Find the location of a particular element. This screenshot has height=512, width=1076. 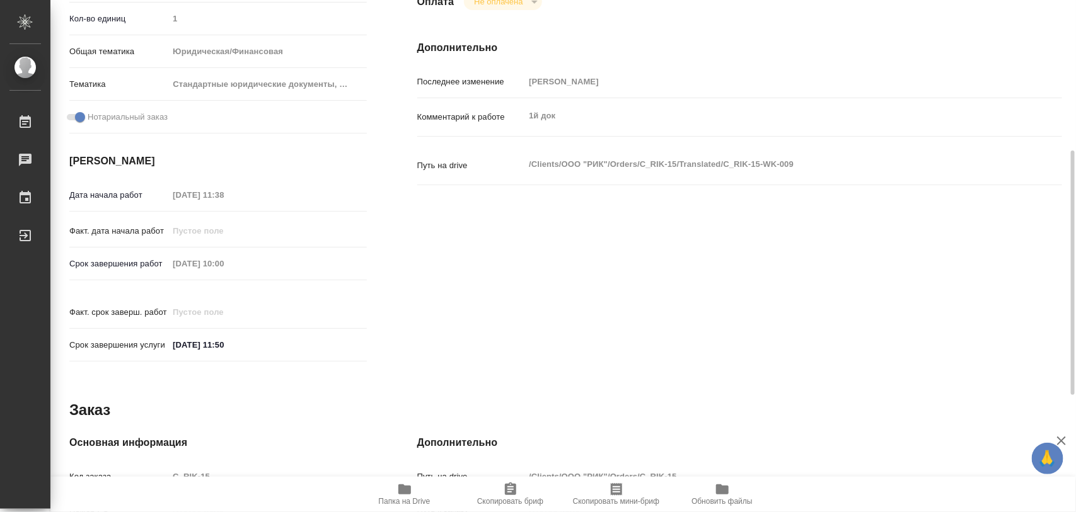

span: Скопировать мини-бриф is located at coordinates (616, 502).